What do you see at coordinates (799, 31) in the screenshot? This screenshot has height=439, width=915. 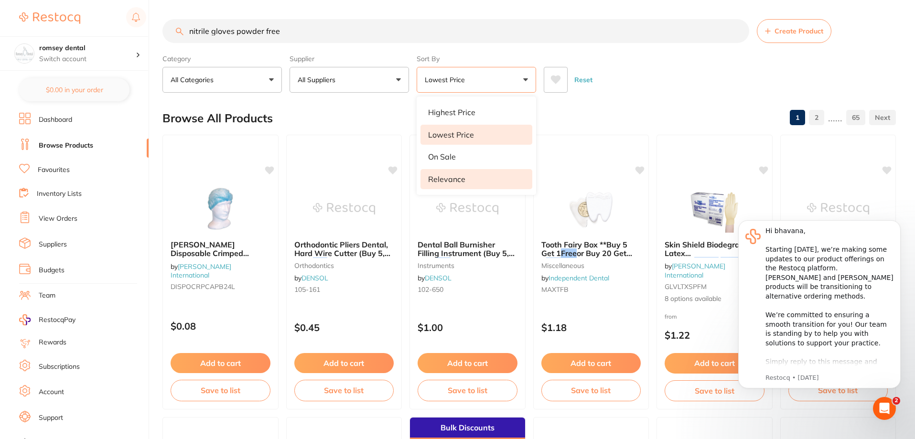 I see `span: Create Product` at bounding box center [799, 31].